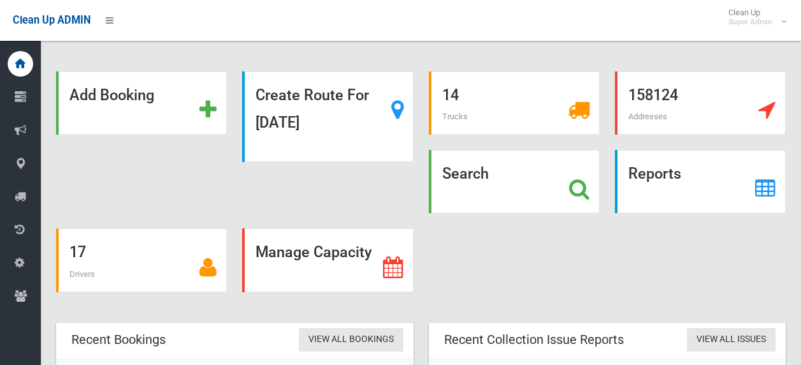 This screenshot has height=365, width=801. I want to click on header: Recent Bookings, so click(119, 339).